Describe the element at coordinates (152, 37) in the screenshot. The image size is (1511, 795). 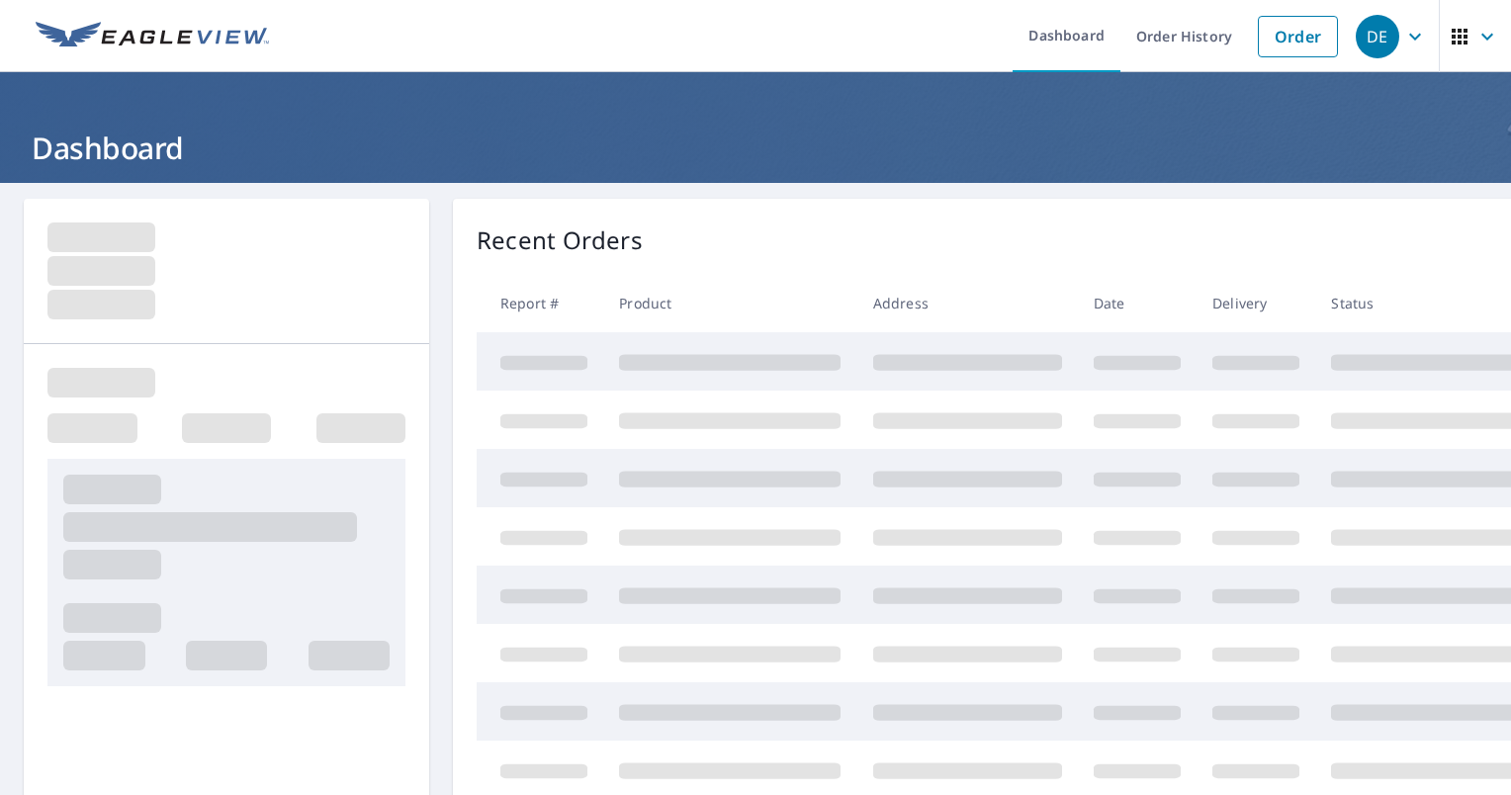
I see `img: EV Logo` at that location.